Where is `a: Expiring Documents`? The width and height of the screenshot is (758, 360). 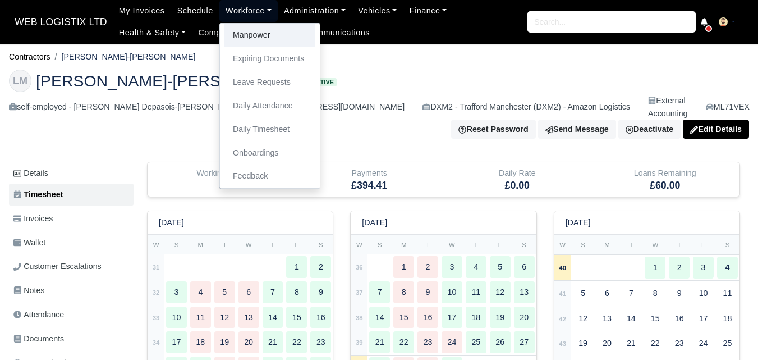 a: Expiring Documents is located at coordinates (270, 59).